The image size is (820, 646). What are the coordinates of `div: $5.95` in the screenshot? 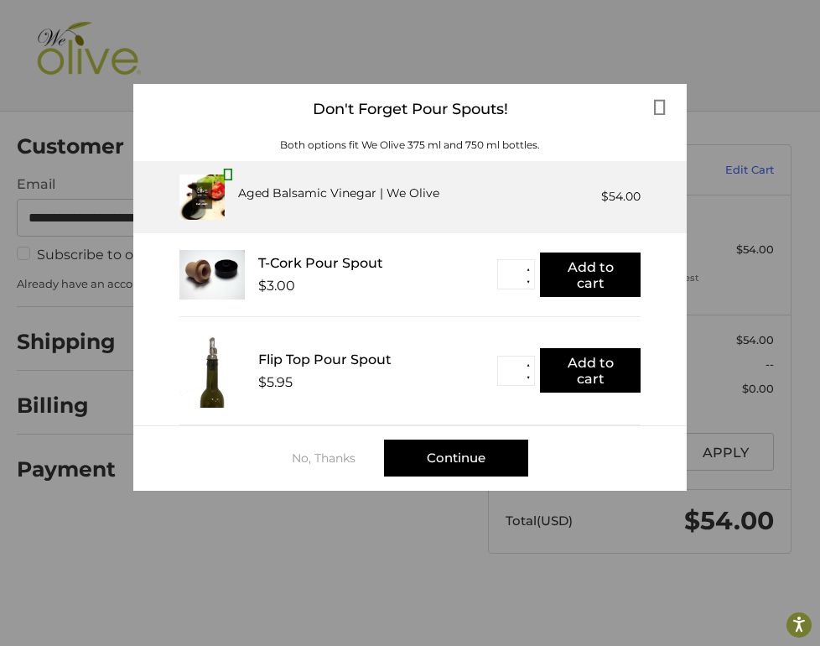 It's located at (275, 382).